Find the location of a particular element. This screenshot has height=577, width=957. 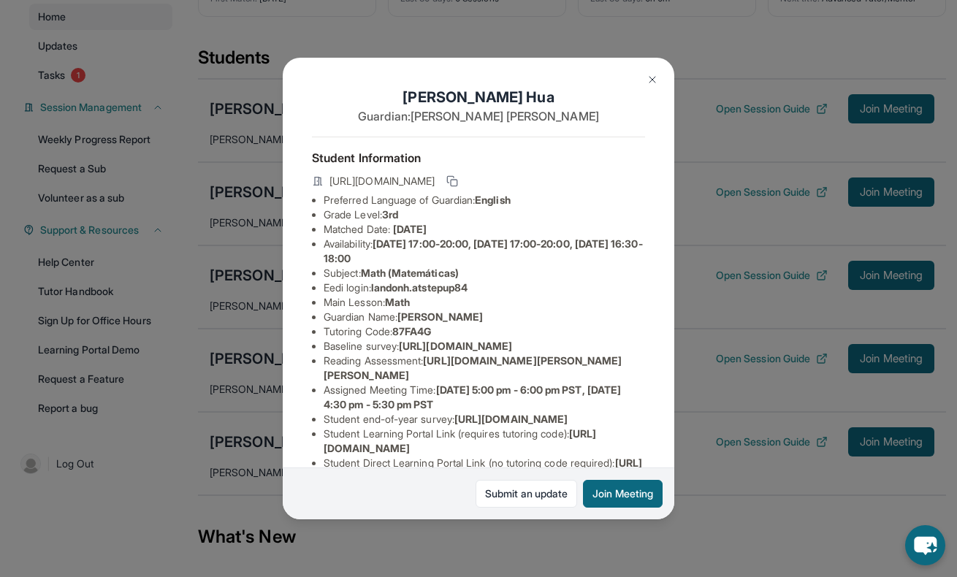

li: Eedi login : is located at coordinates (485, 288).